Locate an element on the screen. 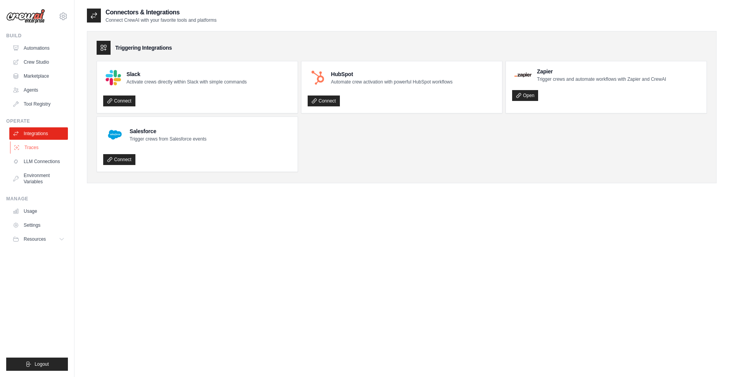 Image resolution: width=729 pixels, height=377 pixels. button: Resources is located at coordinates (38, 239).